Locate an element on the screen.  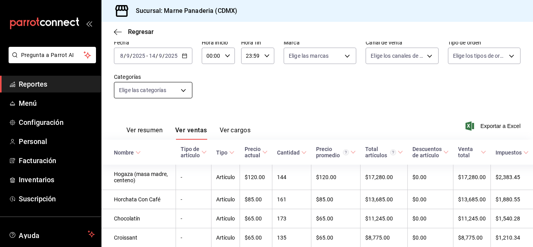
label: Categorías is located at coordinates (153, 77).